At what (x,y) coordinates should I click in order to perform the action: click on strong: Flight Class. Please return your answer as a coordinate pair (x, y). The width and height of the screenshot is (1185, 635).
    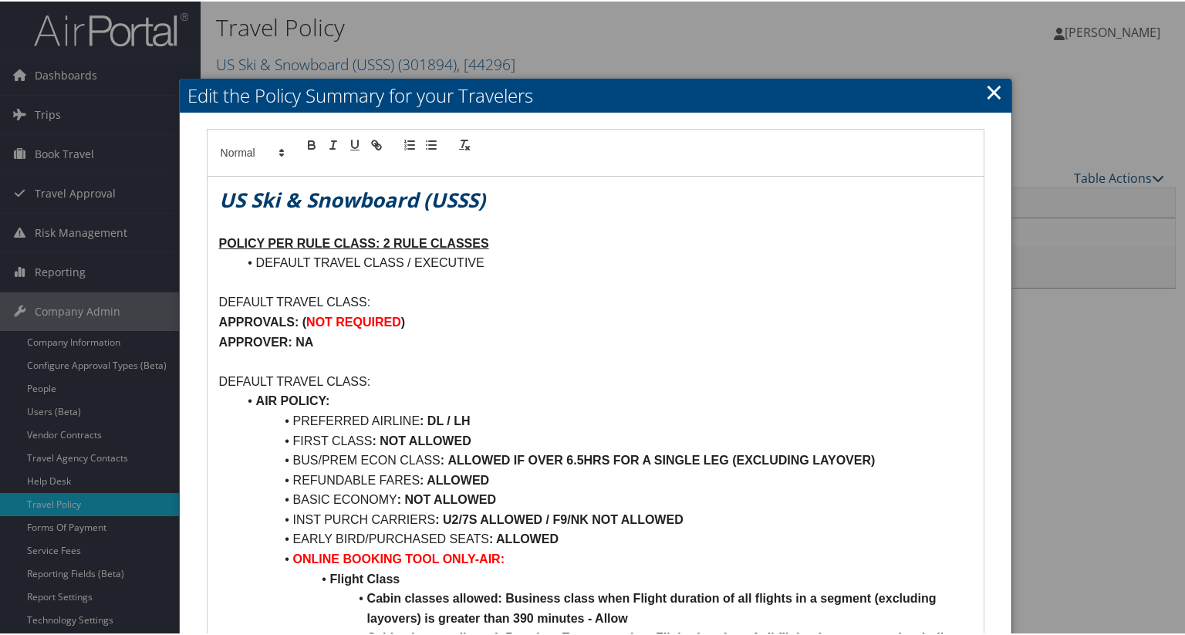
    Looking at the image, I should click on (365, 577).